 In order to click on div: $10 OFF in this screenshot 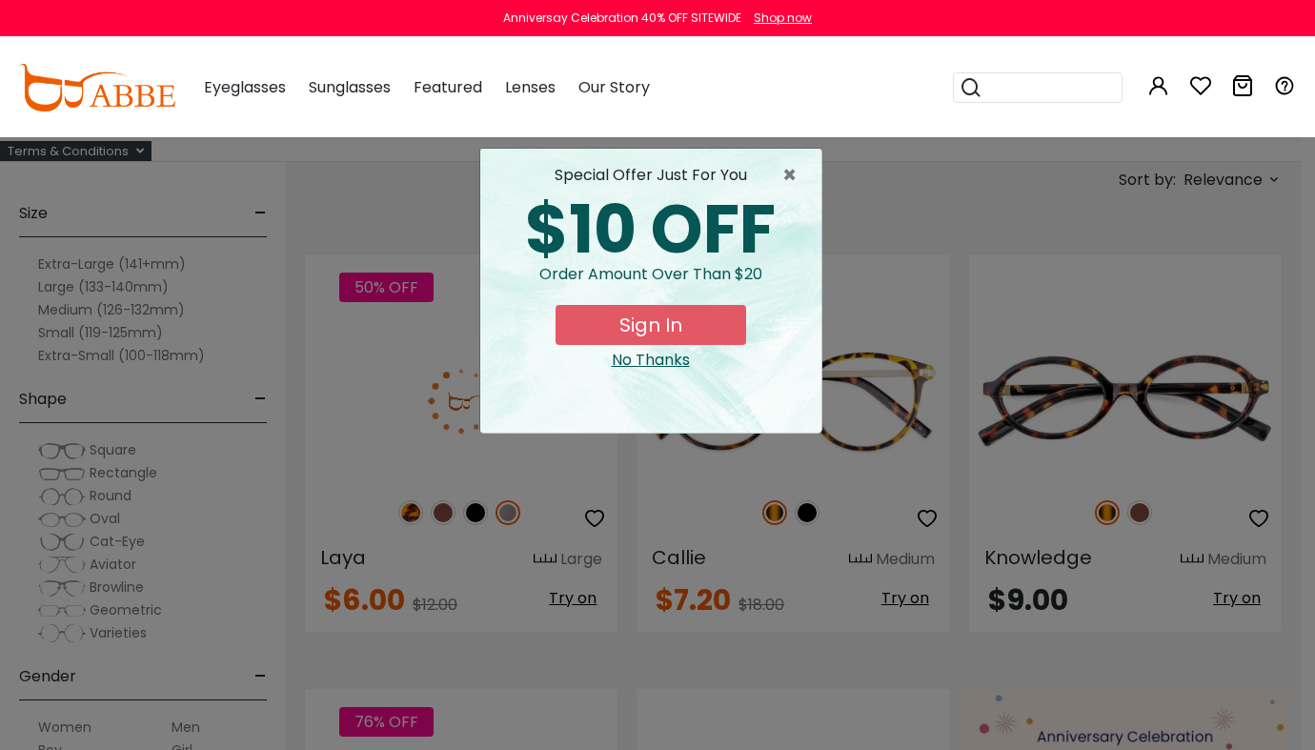, I will do `click(651, 230)`.